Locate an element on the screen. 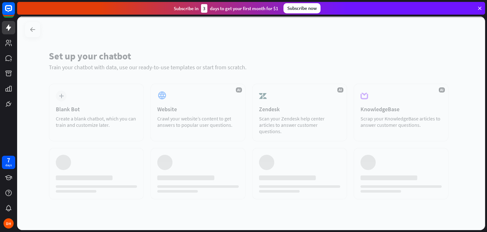 This screenshot has width=487, height=232. div: DH is located at coordinates (9, 223).